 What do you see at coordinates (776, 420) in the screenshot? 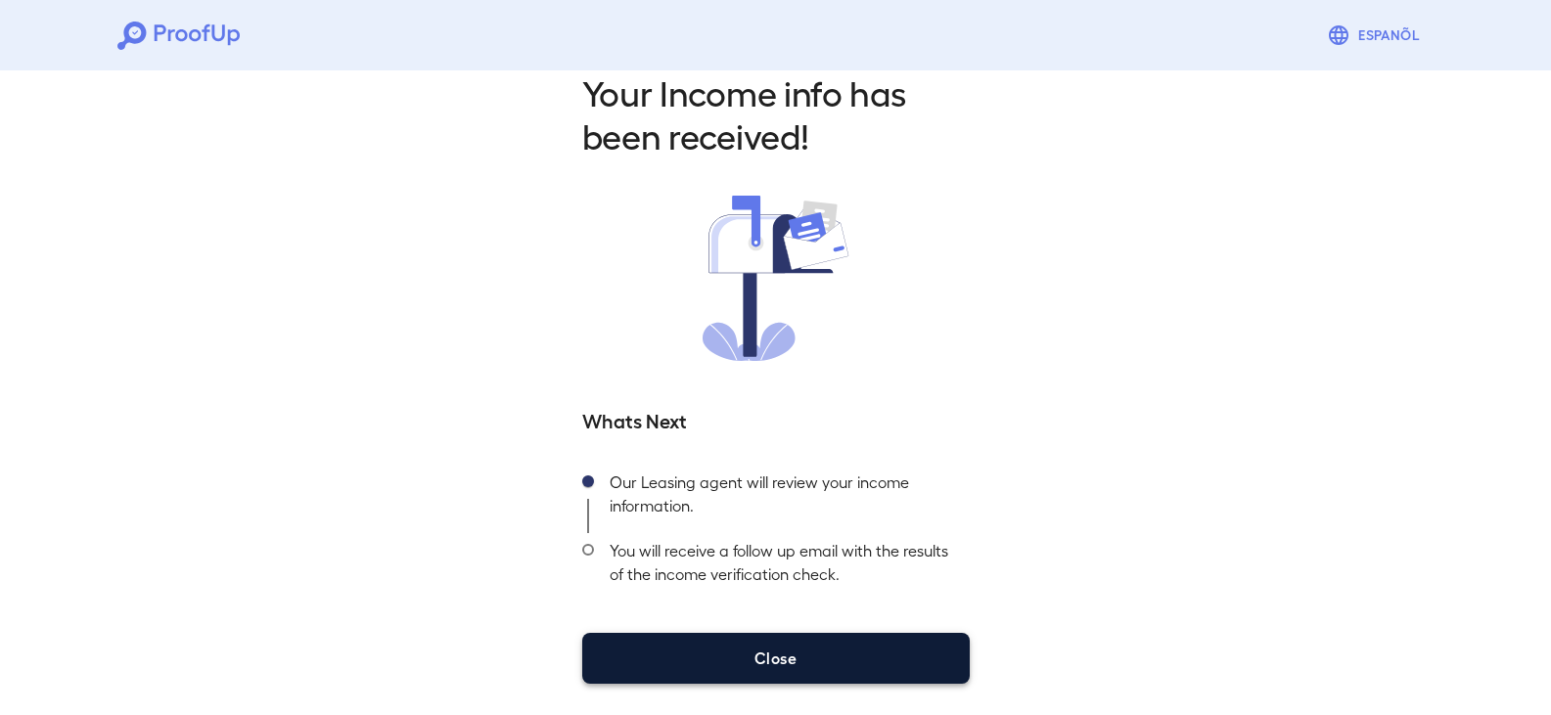
I see `h5: Whats Next` at bounding box center [776, 420].